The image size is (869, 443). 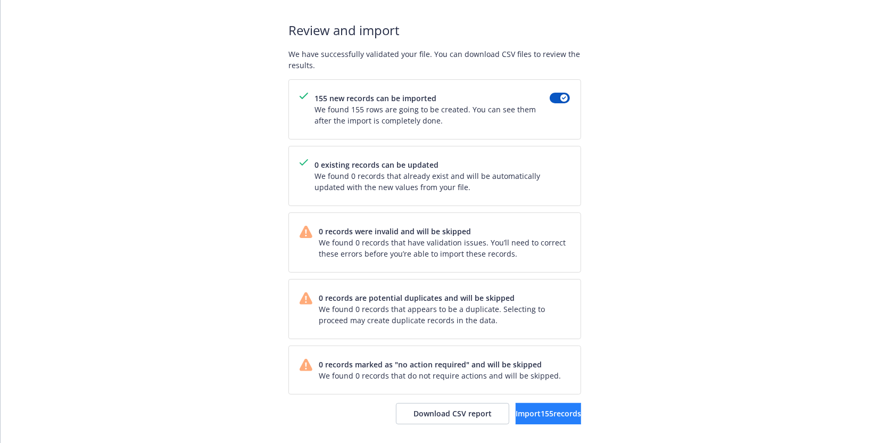 What do you see at coordinates (444, 314) in the screenshot?
I see `span: We found 0 records that appears to be a duplicate. Selecting to proceed may create duplicate reco...` at bounding box center [444, 314].